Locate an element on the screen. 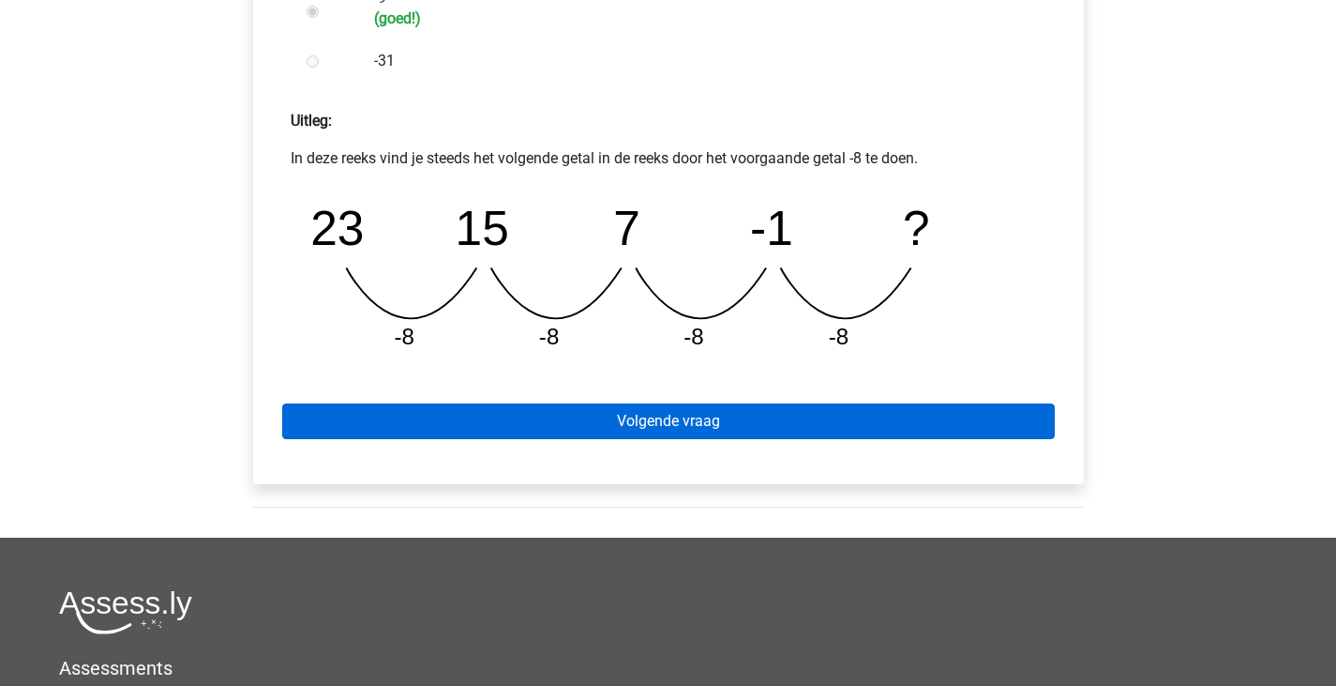 Image resolution: width=1336 pixels, height=686 pixels. a: Volgende vraag is located at coordinates (669, 421).